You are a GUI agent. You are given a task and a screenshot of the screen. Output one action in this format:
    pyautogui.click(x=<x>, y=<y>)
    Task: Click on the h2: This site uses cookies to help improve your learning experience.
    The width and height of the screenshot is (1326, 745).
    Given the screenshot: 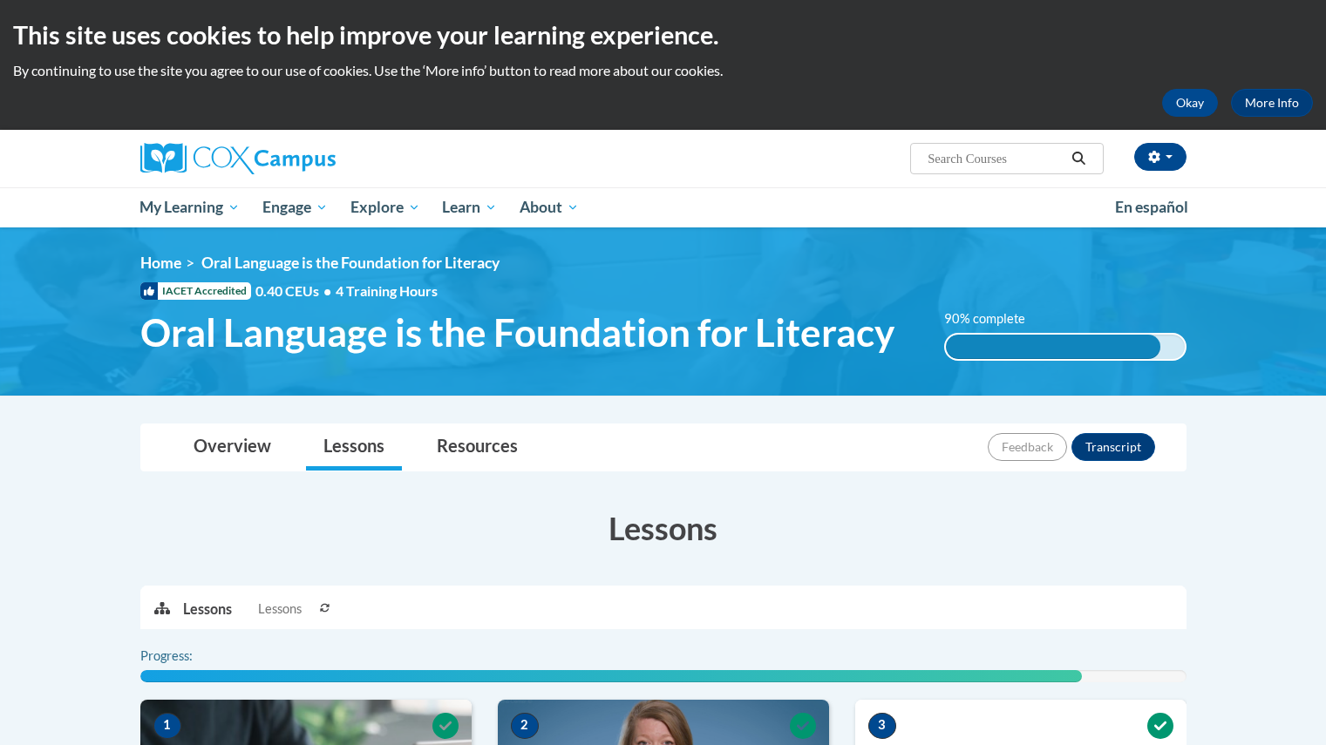 What is the action you would take?
    pyautogui.click(x=662, y=35)
    